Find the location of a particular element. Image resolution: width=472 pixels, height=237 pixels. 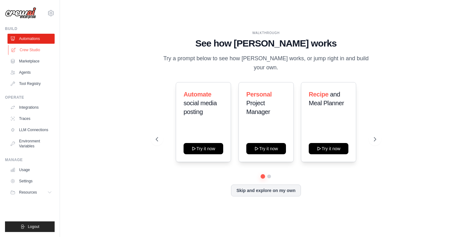

button: Logout is located at coordinates (30, 227).